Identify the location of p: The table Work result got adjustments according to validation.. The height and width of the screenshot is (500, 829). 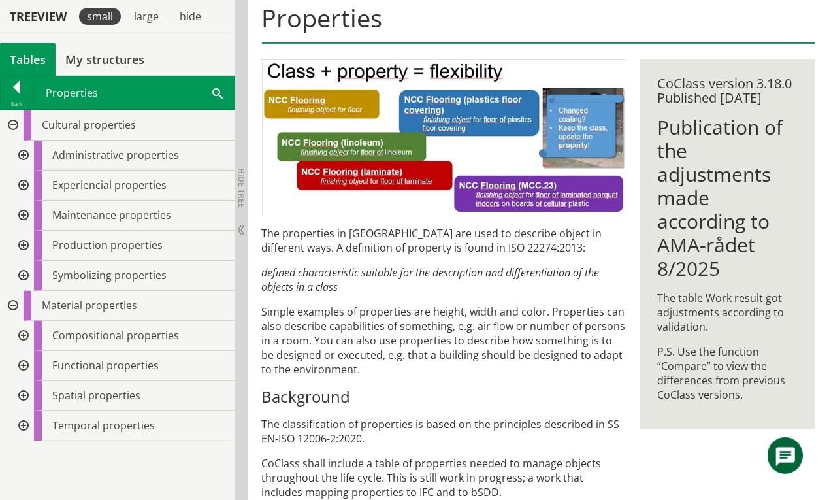
(728, 312).